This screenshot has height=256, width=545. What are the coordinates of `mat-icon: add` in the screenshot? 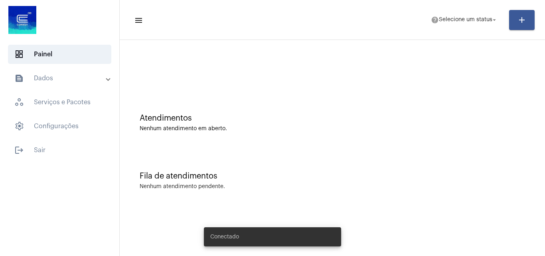 It's located at (522, 20).